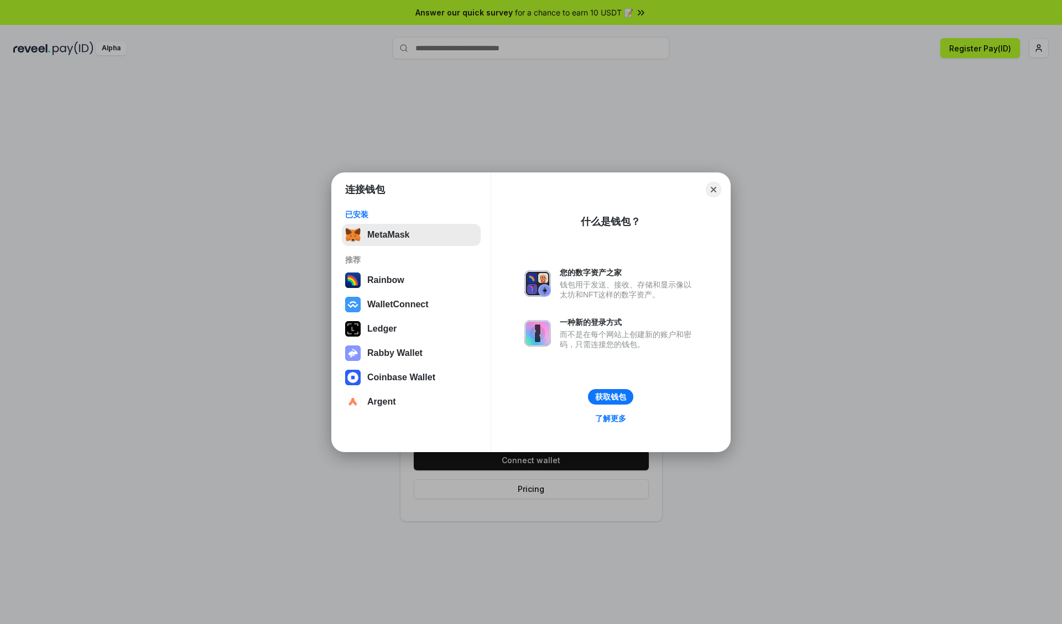 This screenshot has height=624, width=1062. Describe the element at coordinates (713, 190) in the screenshot. I see `button: Close` at that location.